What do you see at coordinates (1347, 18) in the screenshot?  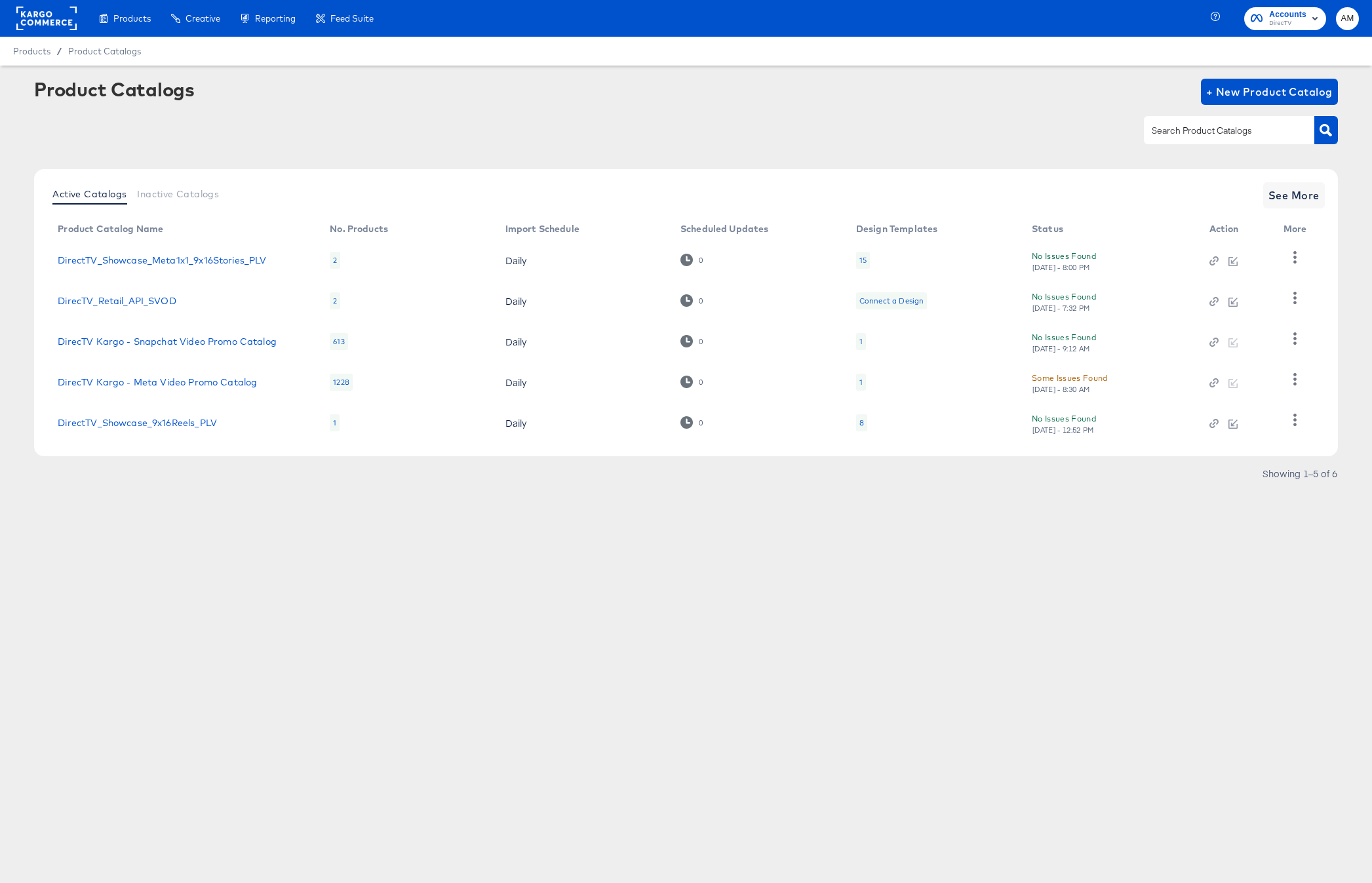 I see `button: AM` at bounding box center [1347, 18].